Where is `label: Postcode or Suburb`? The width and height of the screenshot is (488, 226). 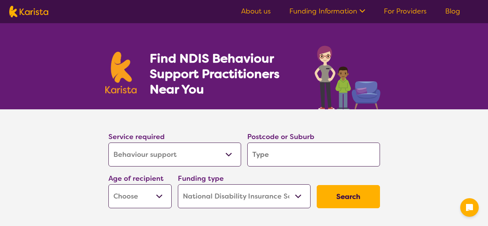
label: Postcode or Suburb is located at coordinates (281, 136).